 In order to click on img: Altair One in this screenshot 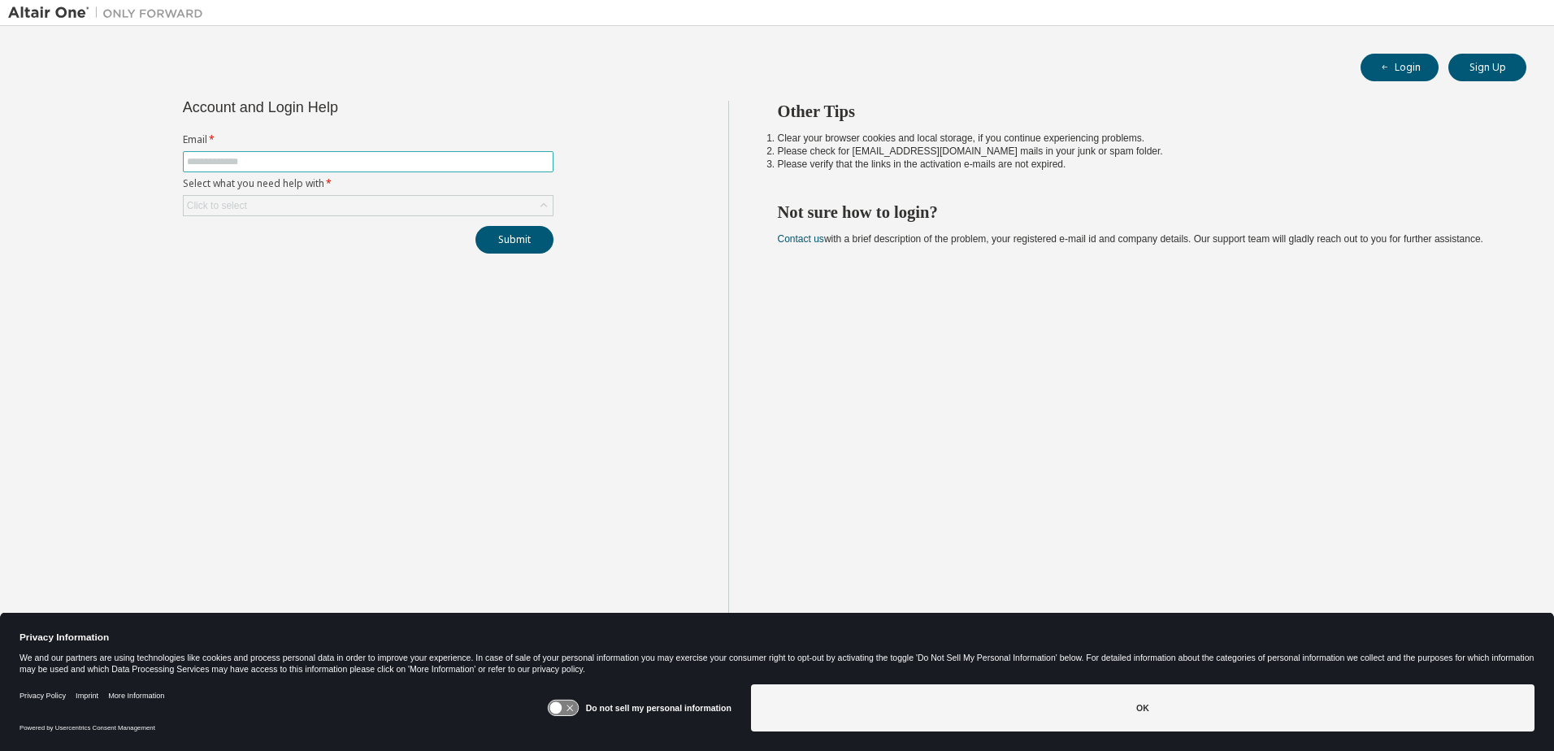, I will do `click(110, 13)`.